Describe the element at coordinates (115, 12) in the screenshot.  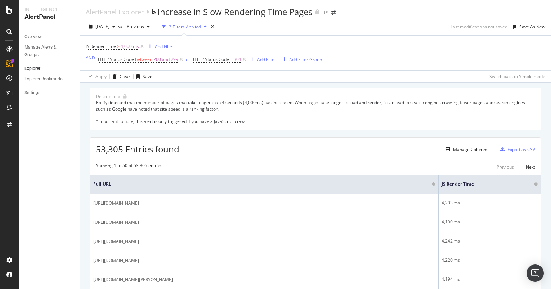
I see `a: AlertPanel Explorer` at that location.